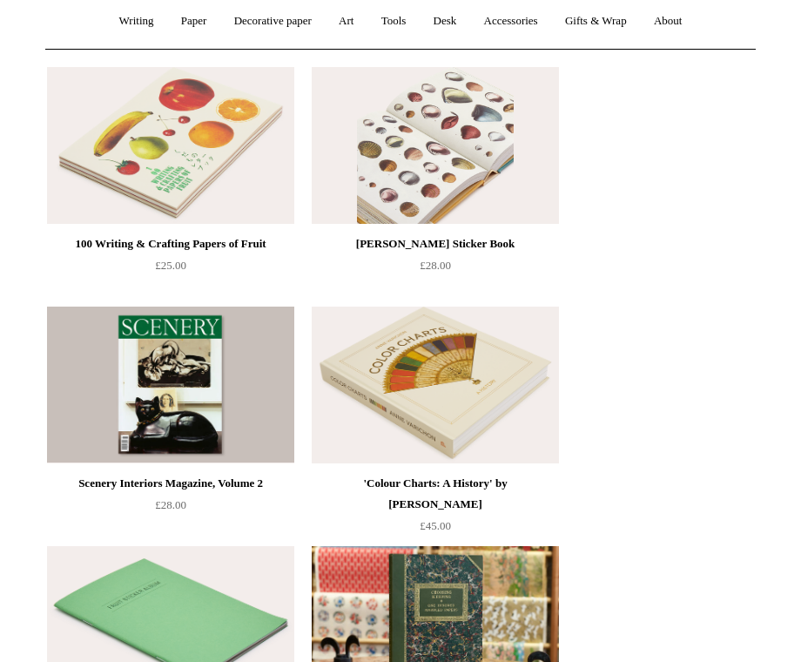 The image size is (801, 662). I want to click on a: 'Colour Charts: A History' by Anne Varichon 'Colour Charts: A History' by Anne Varichon, so click(435, 385).